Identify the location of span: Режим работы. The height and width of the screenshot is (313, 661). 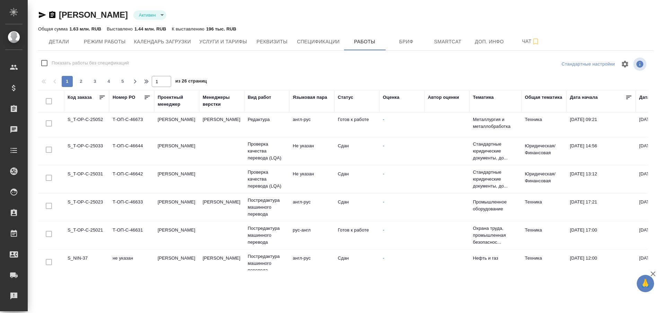
(105, 42).